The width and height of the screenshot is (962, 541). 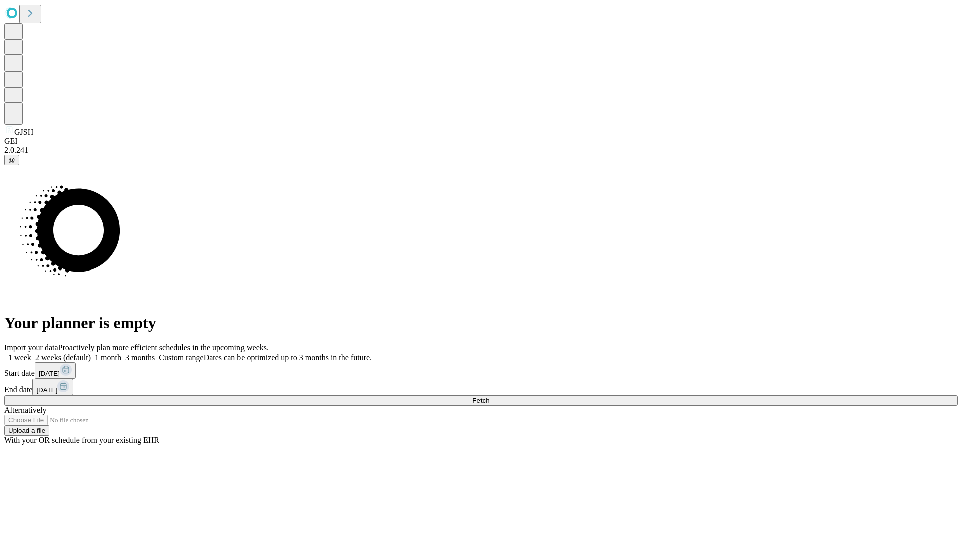 I want to click on span: Fetch, so click(x=480, y=400).